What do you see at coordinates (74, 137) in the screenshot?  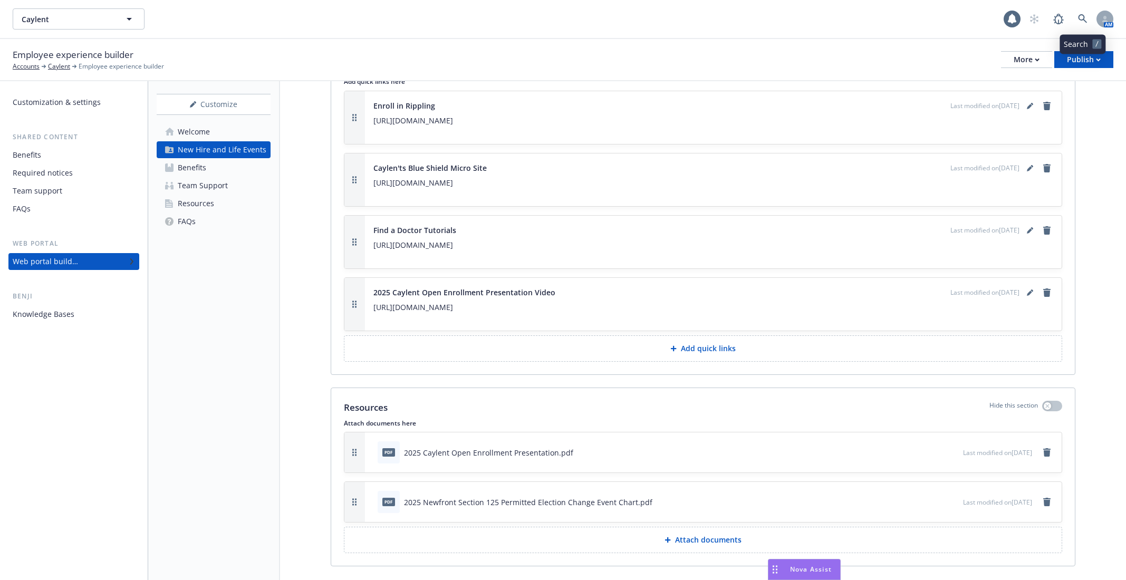 I see `div: Shared content` at bounding box center [74, 137].